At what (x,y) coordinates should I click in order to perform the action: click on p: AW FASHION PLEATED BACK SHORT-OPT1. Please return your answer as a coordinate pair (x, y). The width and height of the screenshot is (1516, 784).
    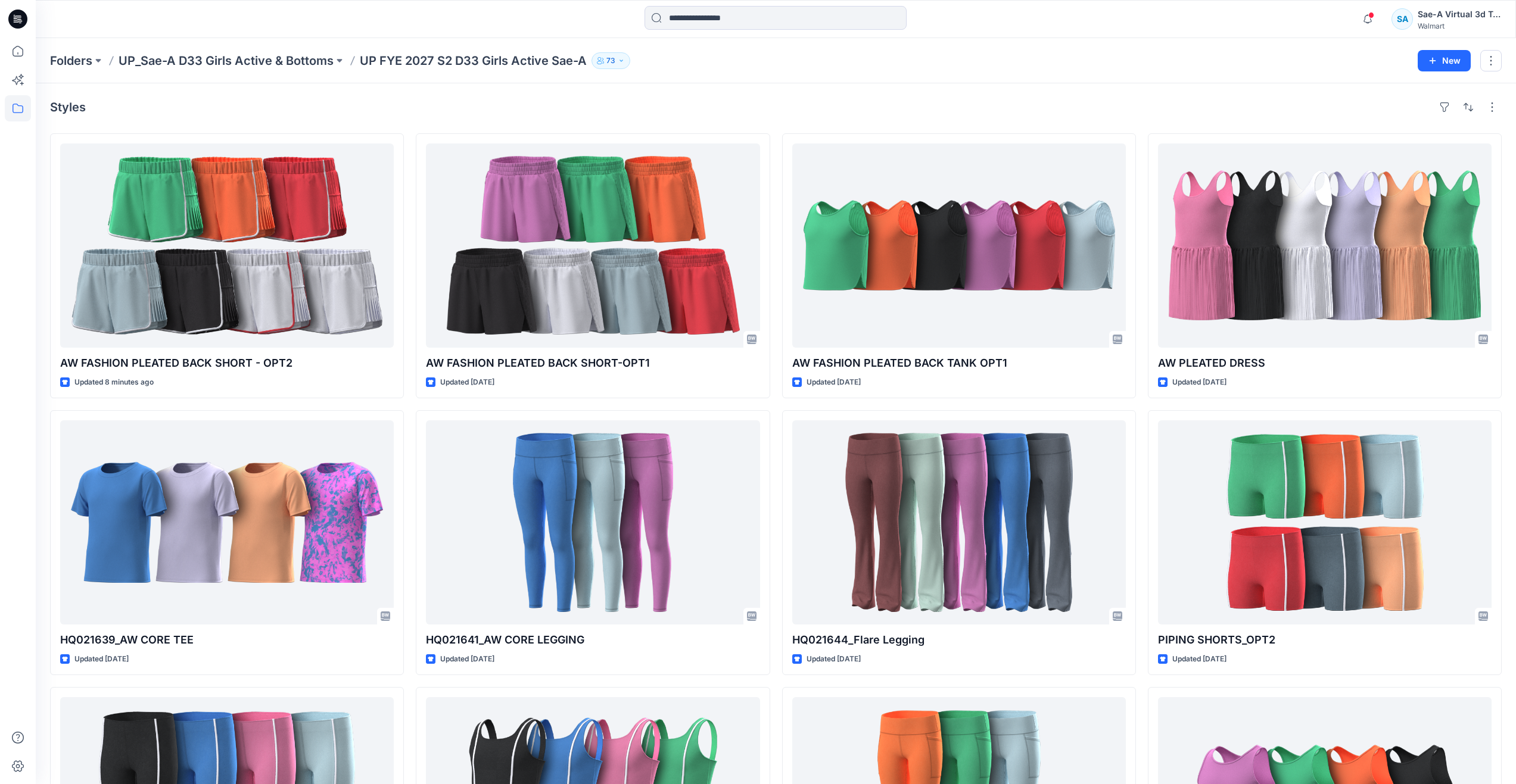
    Looking at the image, I should click on (593, 363).